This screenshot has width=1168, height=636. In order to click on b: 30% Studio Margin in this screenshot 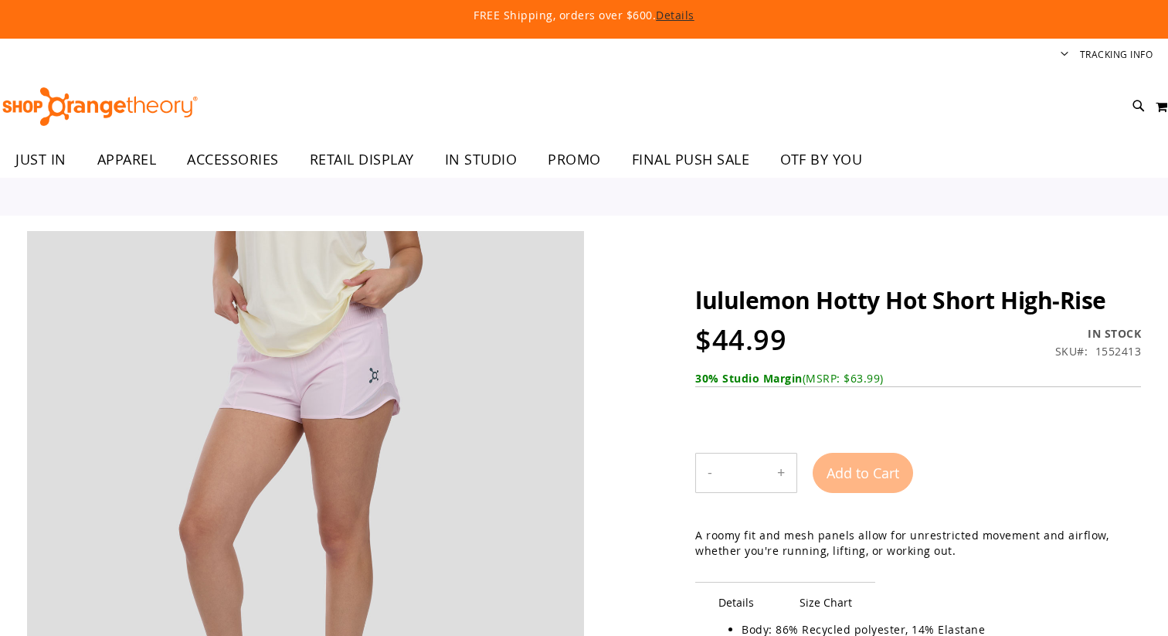, I will do `click(749, 378)`.